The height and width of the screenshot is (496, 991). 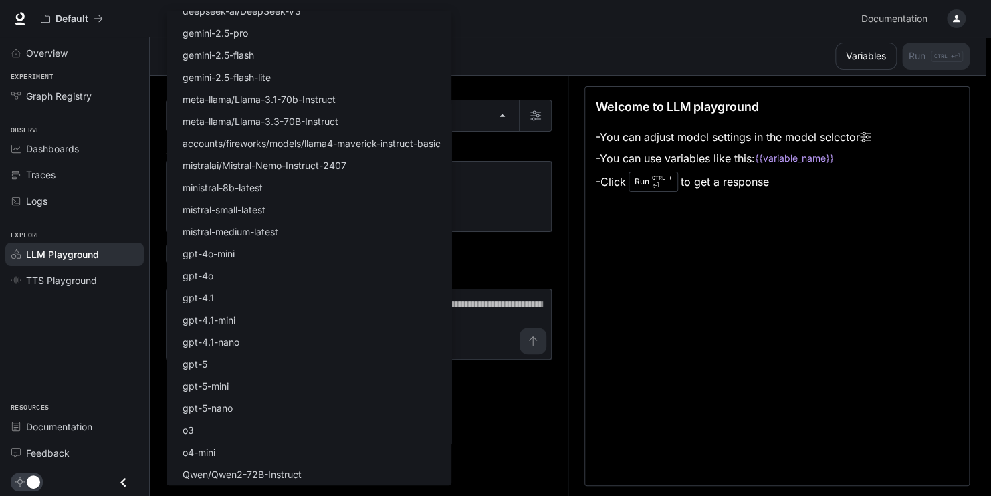 What do you see at coordinates (215, 33) in the screenshot?
I see `p: gemini-2.5-pro` at bounding box center [215, 33].